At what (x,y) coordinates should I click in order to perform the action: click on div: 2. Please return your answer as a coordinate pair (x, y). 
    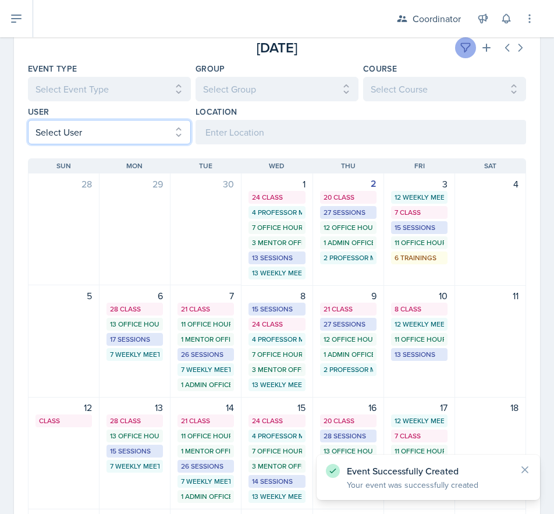
    Looking at the image, I should click on (348, 184).